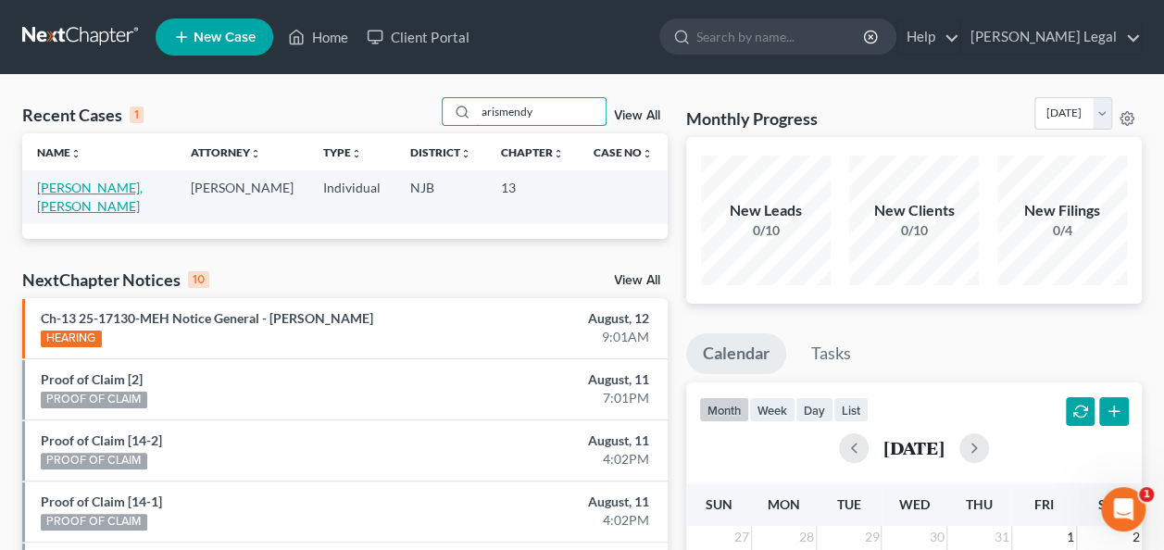 The width and height of the screenshot is (1164, 550). I want to click on a: Tasks, so click(831, 354).